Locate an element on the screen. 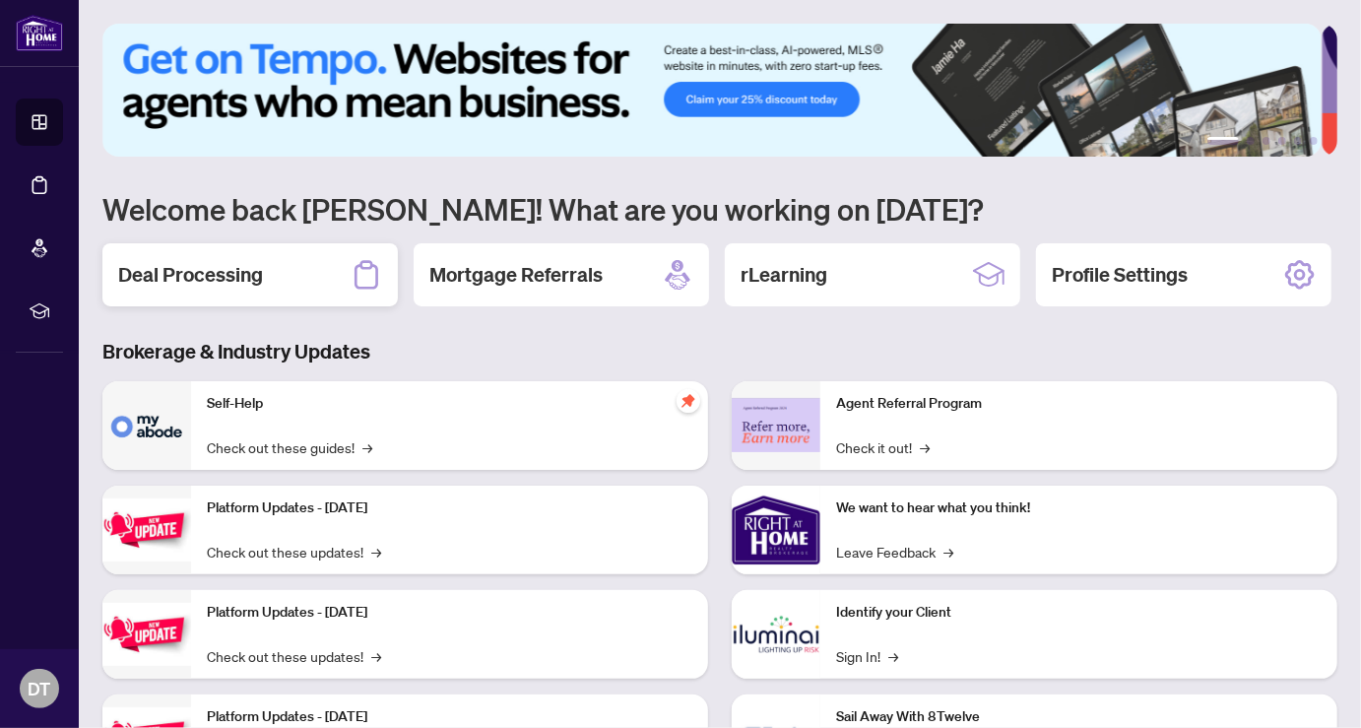 The image size is (1361, 728). p: Identify your Client is located at coordinates (1079, 613).